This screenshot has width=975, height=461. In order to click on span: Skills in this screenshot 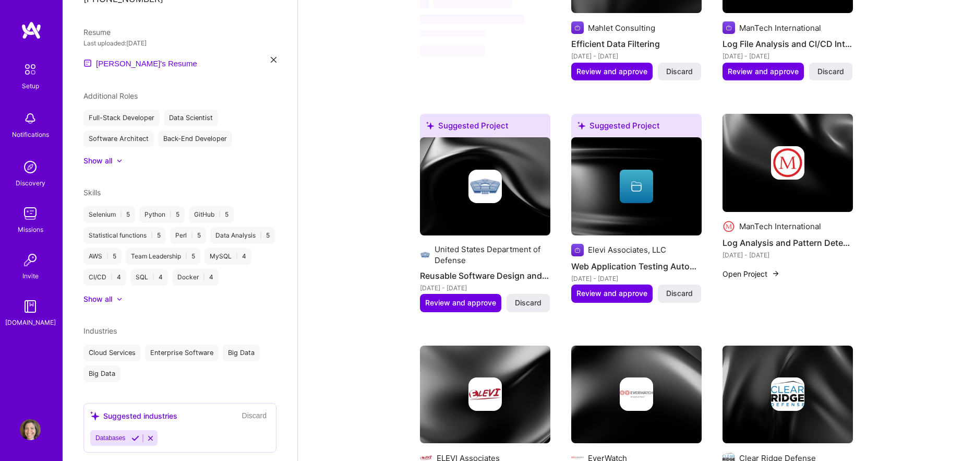, I will do `click(92, 192)`.